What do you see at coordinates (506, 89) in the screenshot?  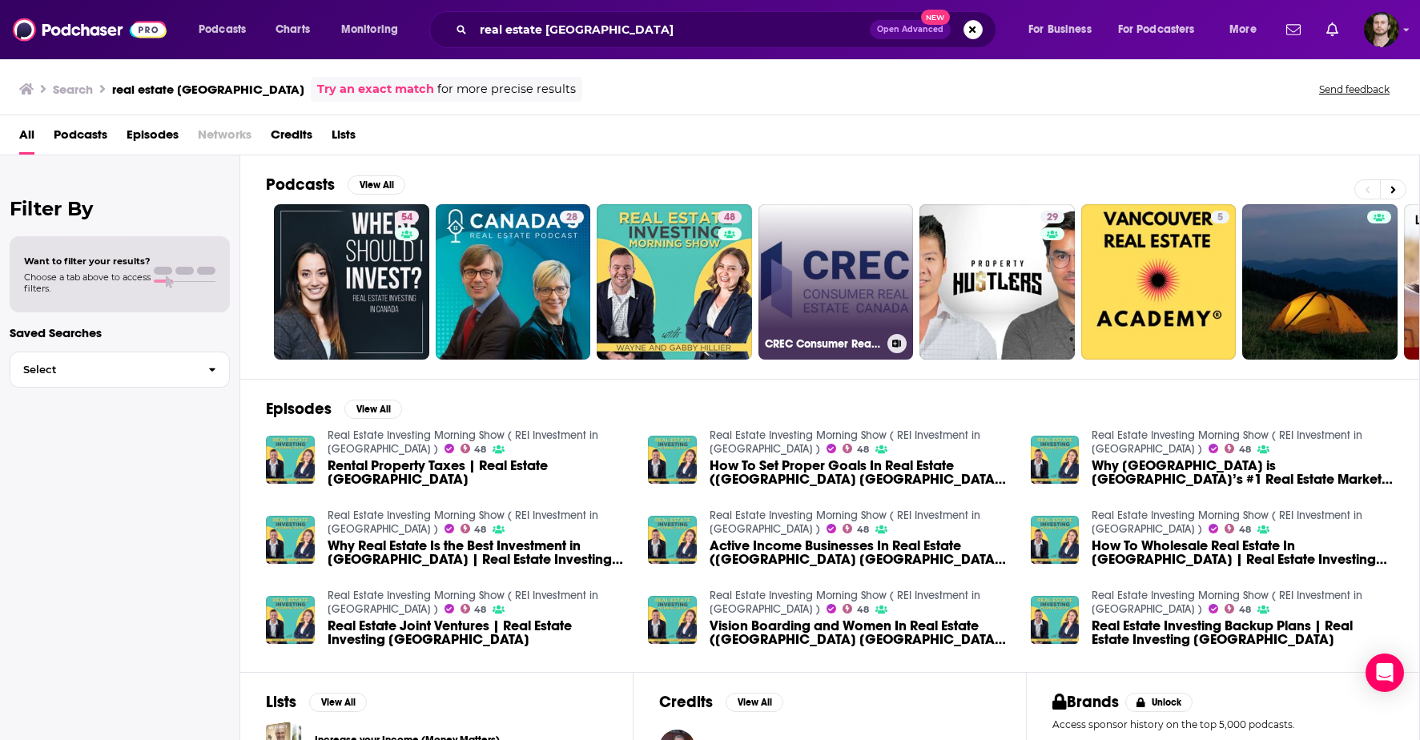 I see `span: for more precise results` at bounding box center [506, 89].